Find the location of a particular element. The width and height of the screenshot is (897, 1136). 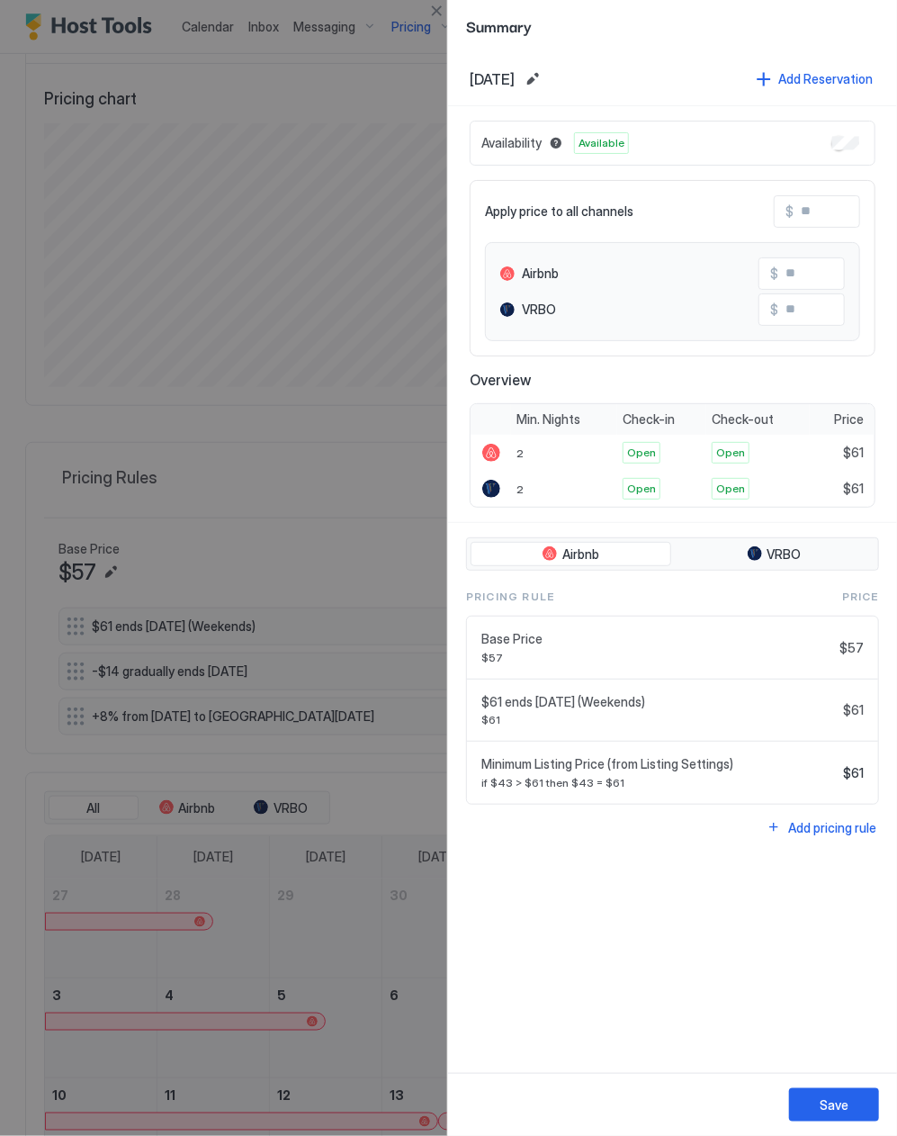

button: Save is located at coordinates (834, 1104).